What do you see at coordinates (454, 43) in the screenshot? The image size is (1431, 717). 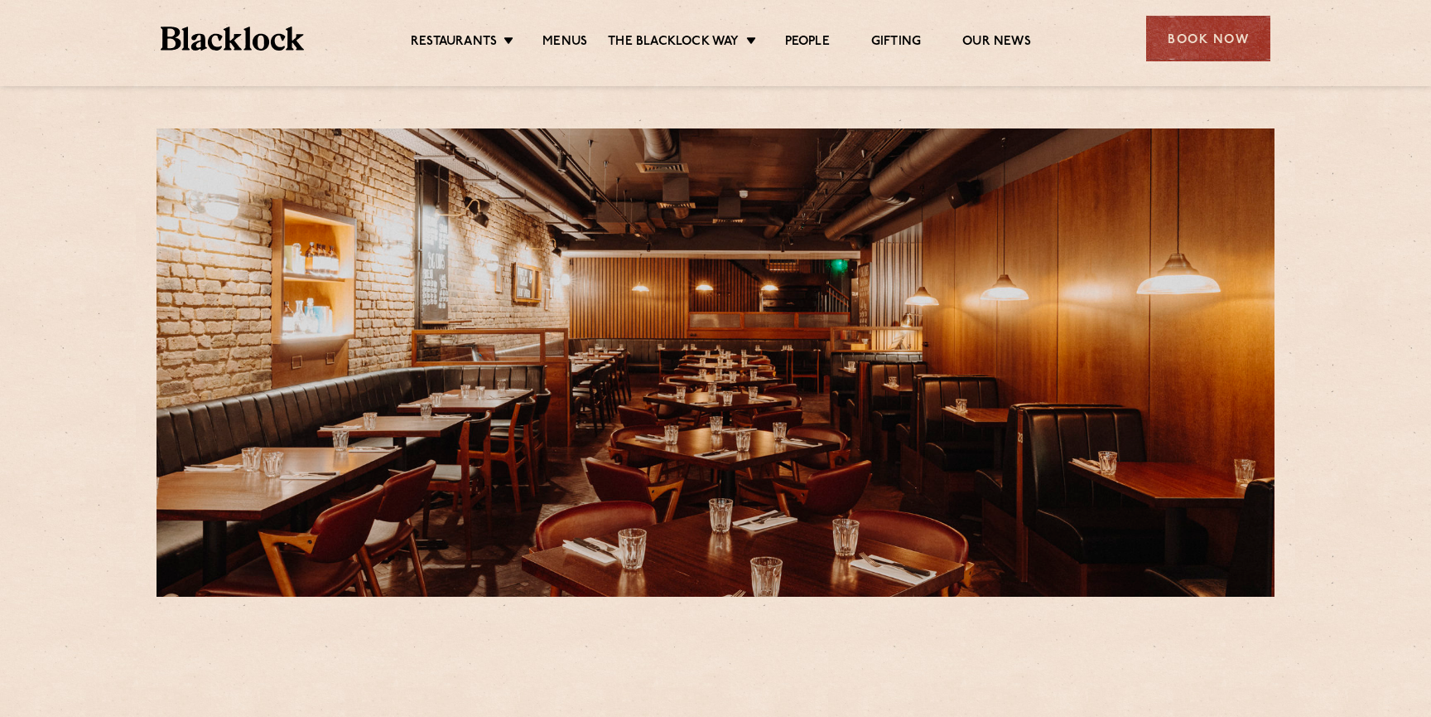 I see `a: Restaurants` at bounding box center [454, 43].